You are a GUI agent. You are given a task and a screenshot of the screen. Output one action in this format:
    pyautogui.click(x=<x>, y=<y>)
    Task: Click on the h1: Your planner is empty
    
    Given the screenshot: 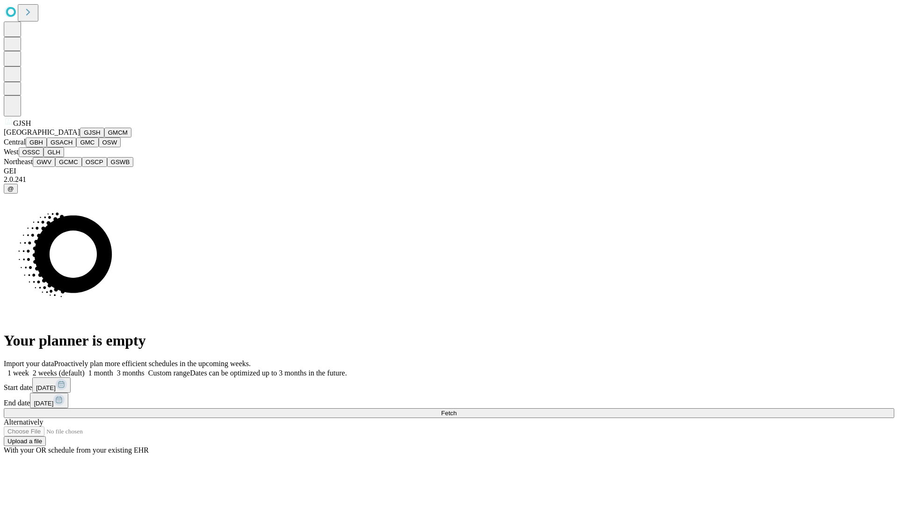 What is the action you would take?
    pyautogui.click(x=449, y=340)
    